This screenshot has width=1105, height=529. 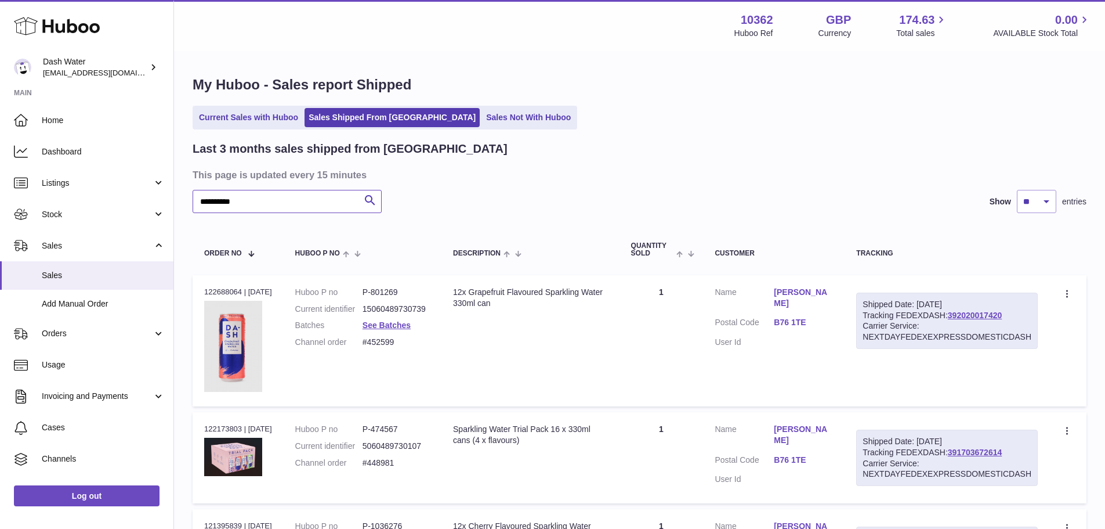 What do you see at coordinates (103, 120) in the screenshot?
I see `span: Home` at bounding box center [103, 120].